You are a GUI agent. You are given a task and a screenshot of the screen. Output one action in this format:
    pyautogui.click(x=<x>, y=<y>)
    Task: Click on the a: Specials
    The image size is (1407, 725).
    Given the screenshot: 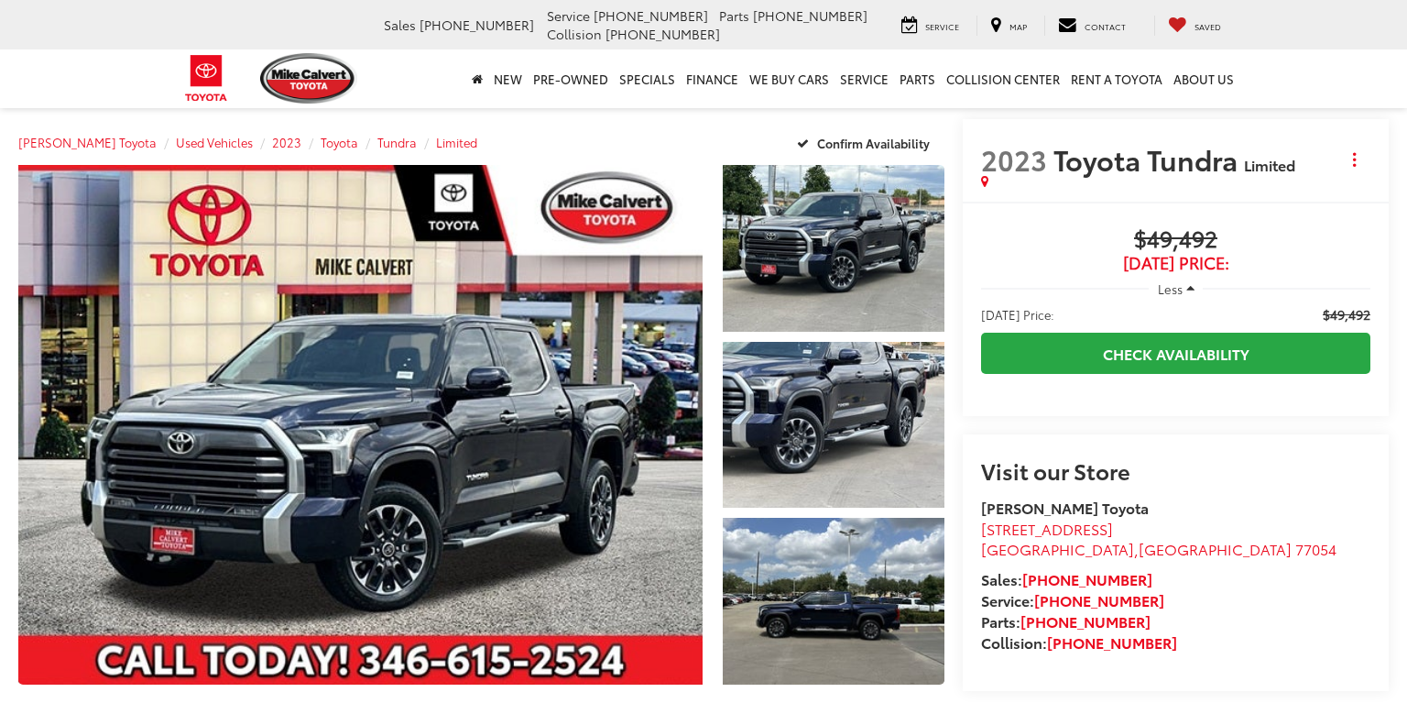 What is the action you would take?
    pyautogui.click(x=647, y=79)
    